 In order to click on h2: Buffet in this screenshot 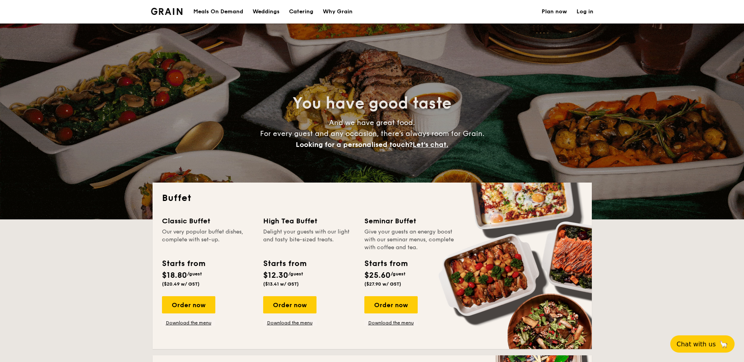, I will do `click(372, 199)`.